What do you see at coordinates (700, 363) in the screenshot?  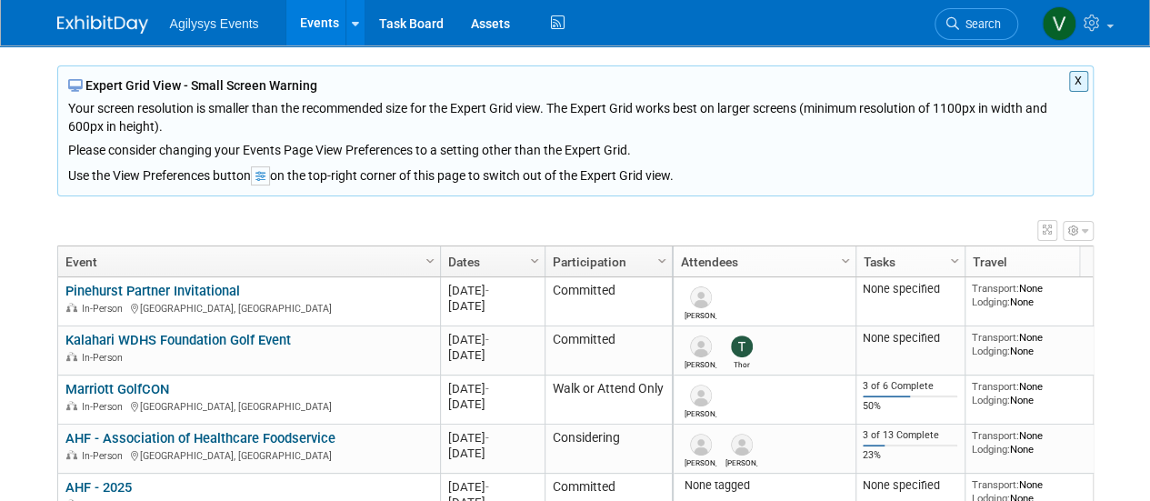 I see `div: Ryan Litsey` at bounding box center [700, 363].